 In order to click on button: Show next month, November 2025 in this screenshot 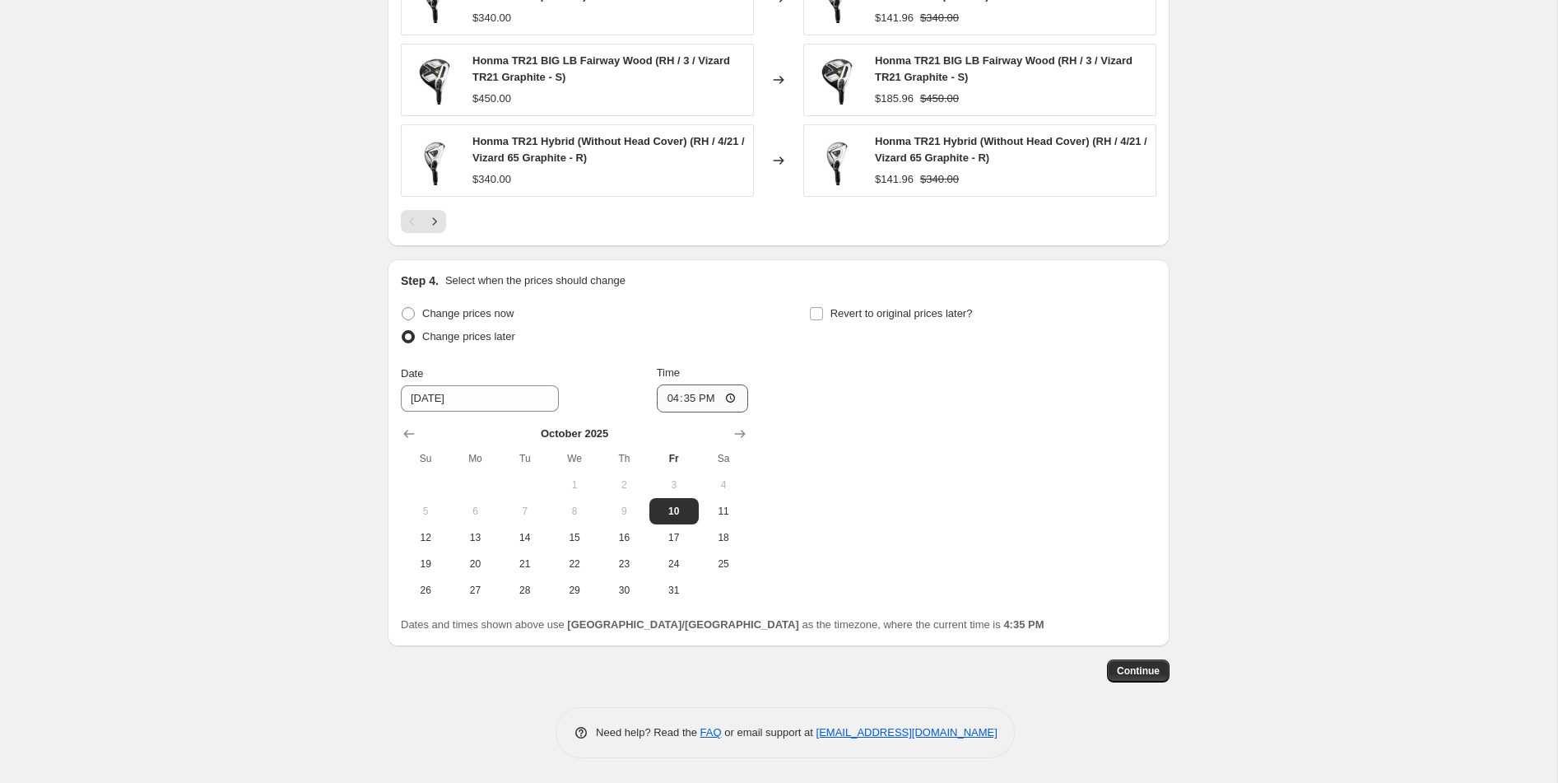, I will do `click(740, 434)`.